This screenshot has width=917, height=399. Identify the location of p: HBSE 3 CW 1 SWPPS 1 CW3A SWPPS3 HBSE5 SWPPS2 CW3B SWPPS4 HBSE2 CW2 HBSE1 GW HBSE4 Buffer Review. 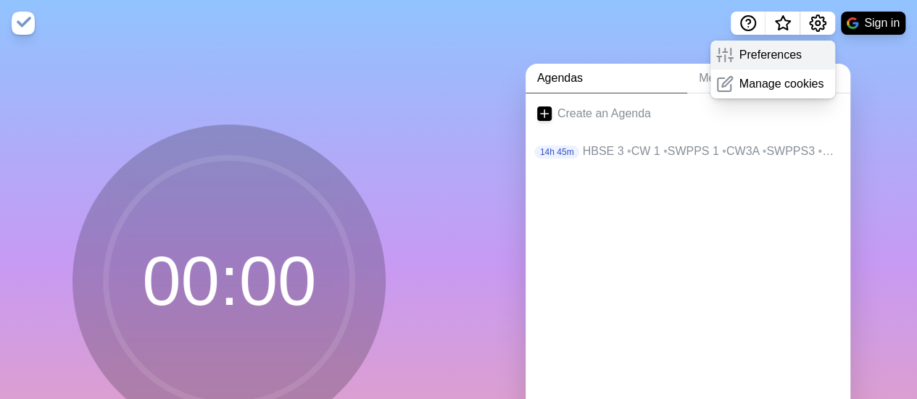
(709, 151).